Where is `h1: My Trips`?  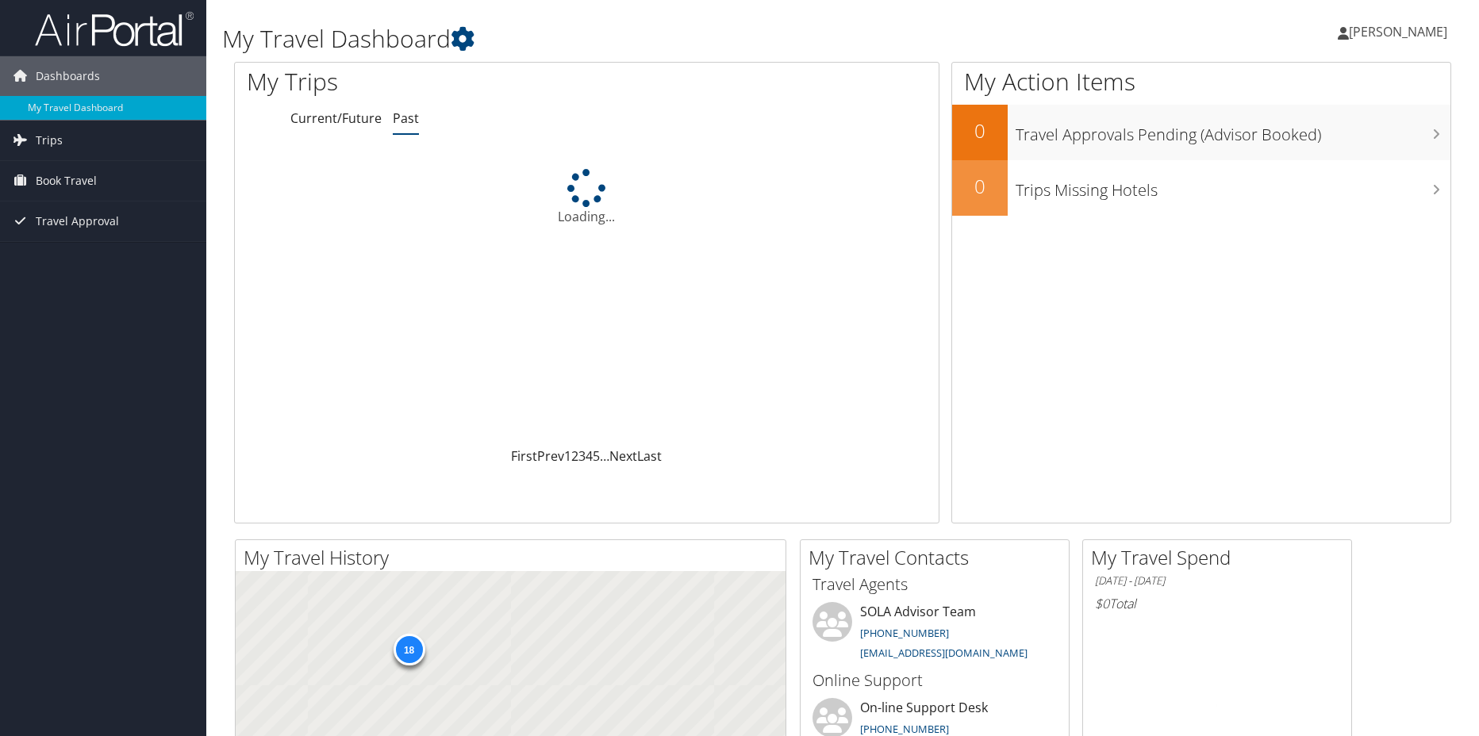 h1: My Trips is located at coordinates (440, 82).